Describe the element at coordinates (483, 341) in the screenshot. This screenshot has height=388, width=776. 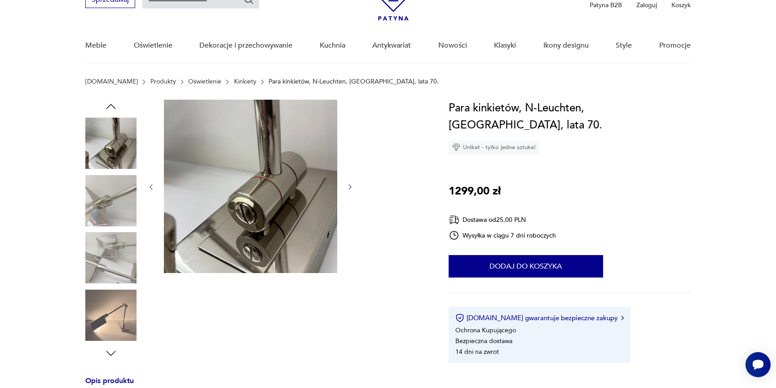
I see `li: Bezpieczna dostawa` at that location.